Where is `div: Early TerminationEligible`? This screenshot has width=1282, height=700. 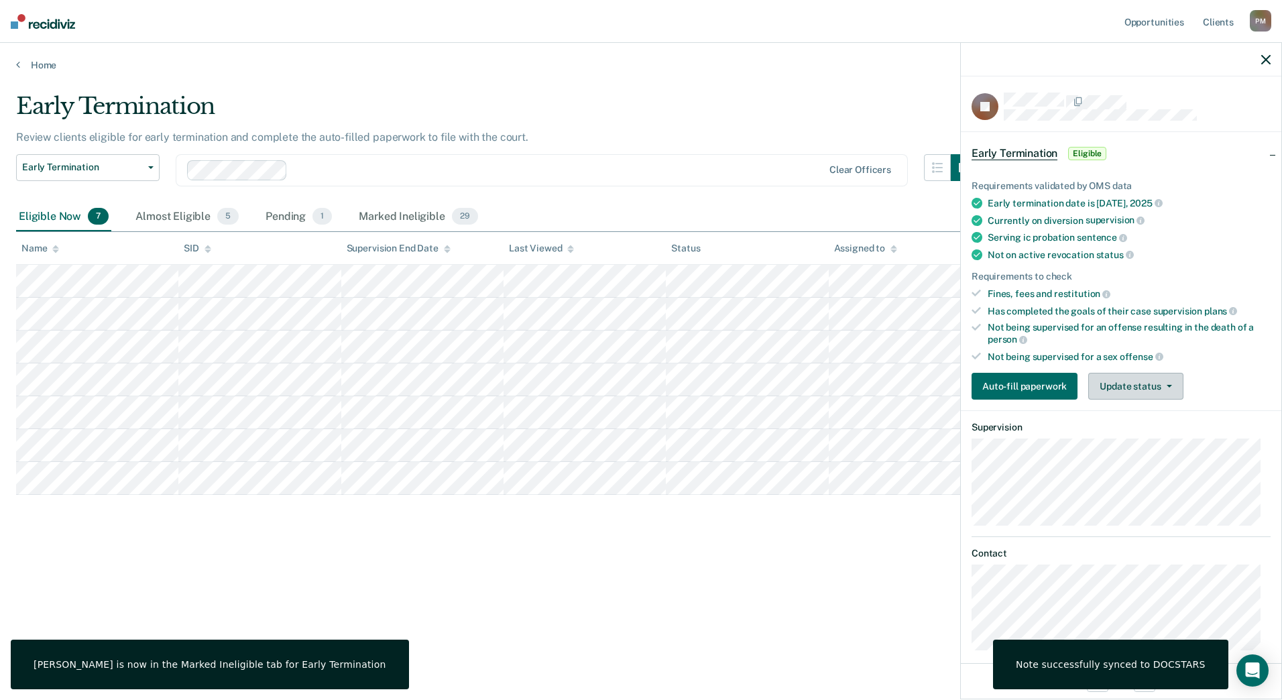 div: Early TerminationEligible is located at coordinates (1121, 154).